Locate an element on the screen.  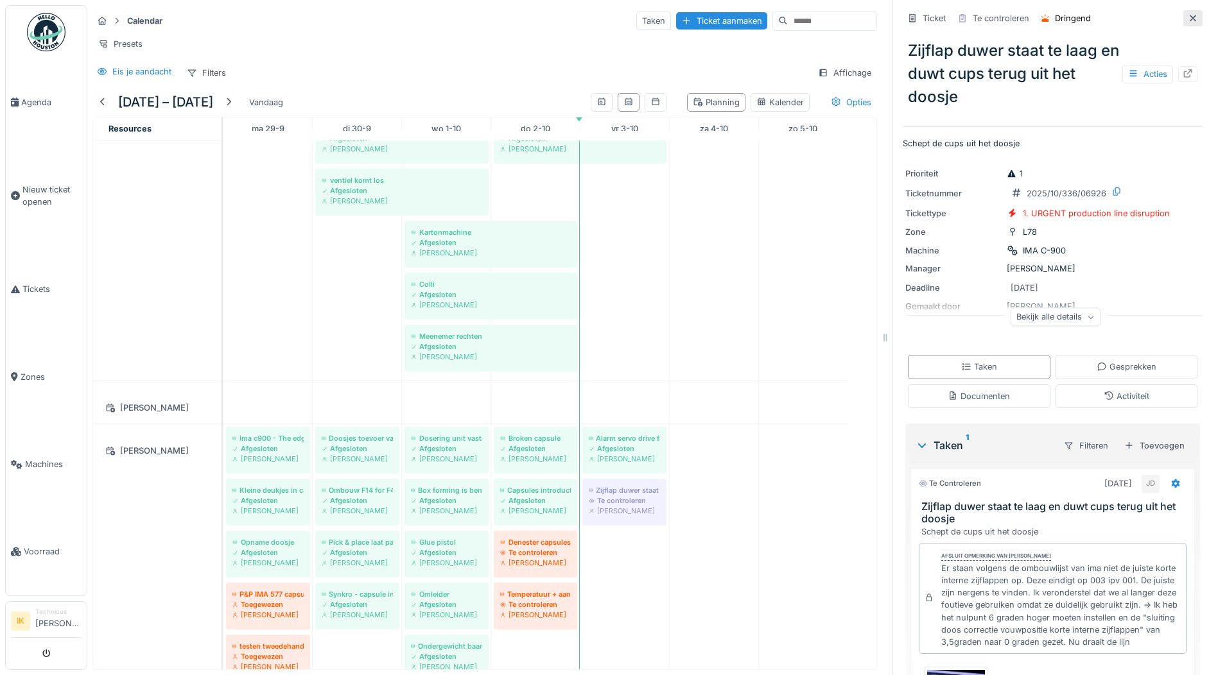
div: Ondergewicht baan 5.+ 6 is located at coordinates (446, 647).